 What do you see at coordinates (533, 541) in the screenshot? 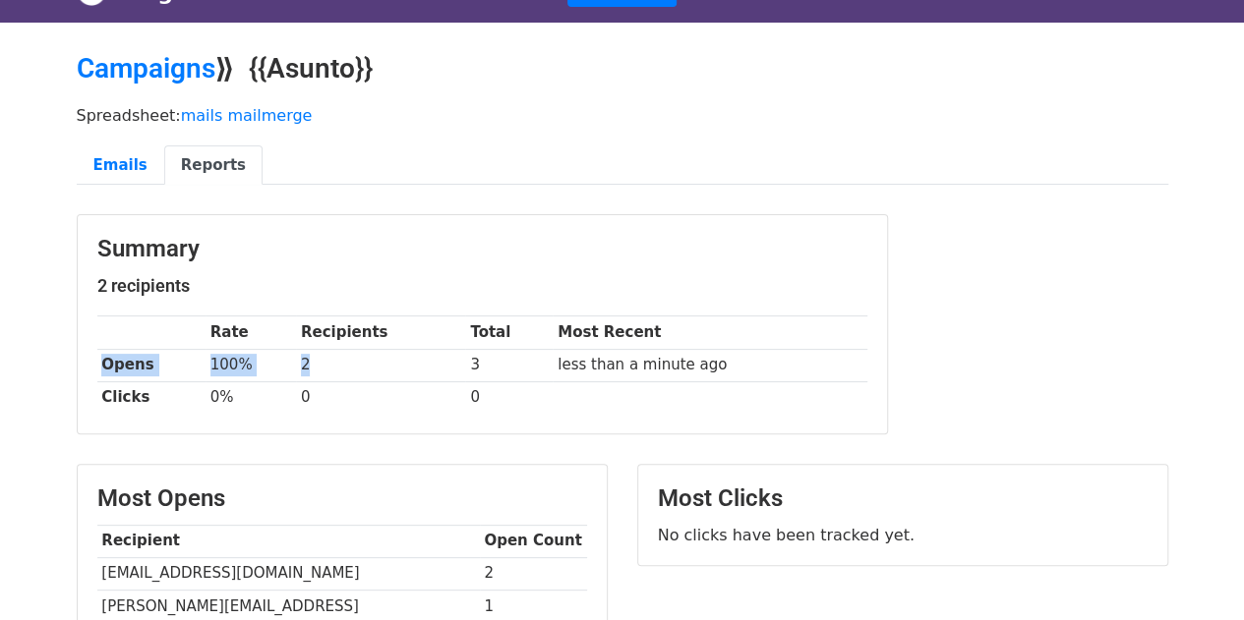
I see `th: Open Count` at bounding box center [533, 541].